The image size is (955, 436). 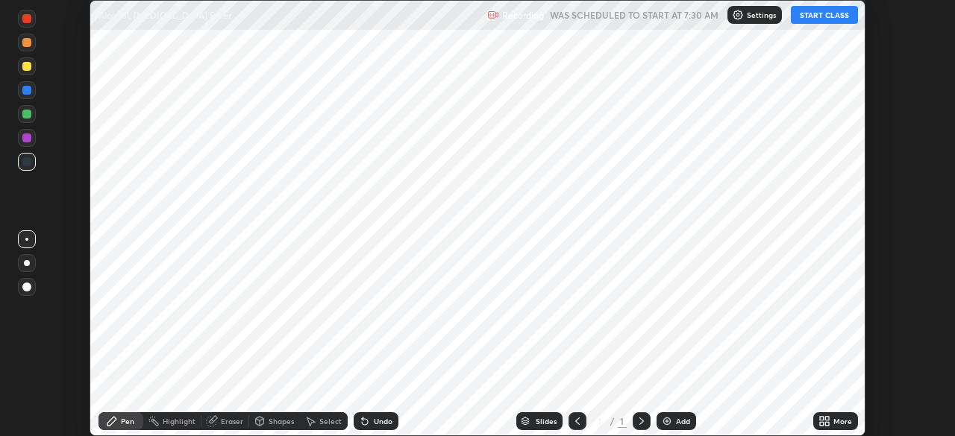 I want to click on div: Select, so click(x=330, y=421).